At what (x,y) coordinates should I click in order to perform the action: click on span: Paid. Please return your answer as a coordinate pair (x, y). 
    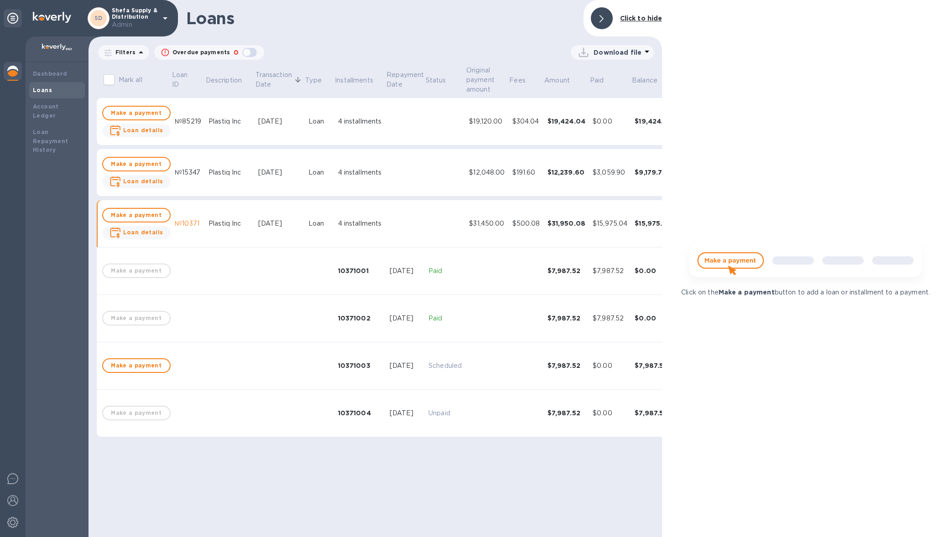
    Looking at the image, I should click on (603, 80).